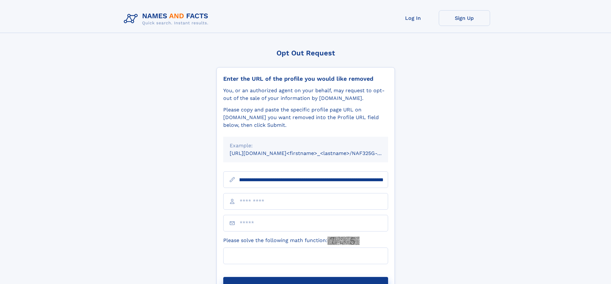 The height and width of the screenshot is (284, 611). Describe the element at coordinates (306, 146) in the screenshot. I see `div: Example:` at that location.